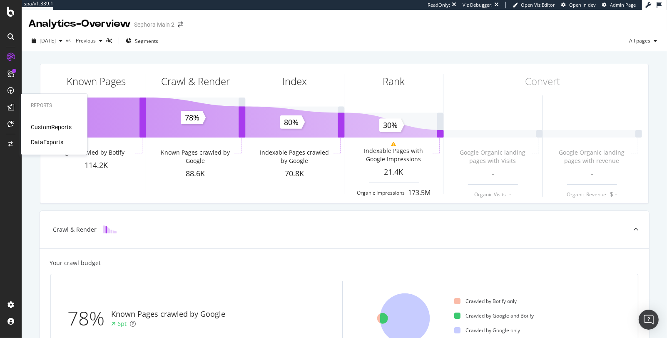 The image size is (667, 338). I want to click on div: Rank, so click(394, 81).